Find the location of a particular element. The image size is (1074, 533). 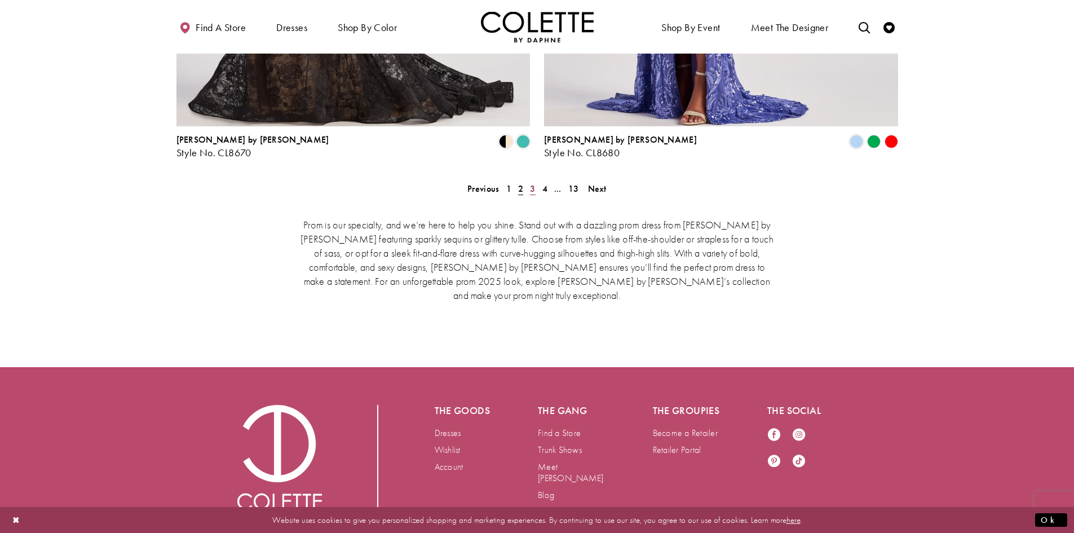

a: Trunk Shows is located at coordinates (560, 449).